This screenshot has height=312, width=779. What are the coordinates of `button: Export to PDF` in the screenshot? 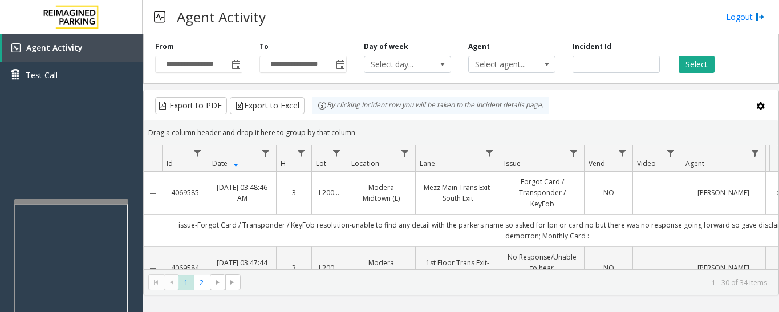 It's located at (191, 105).